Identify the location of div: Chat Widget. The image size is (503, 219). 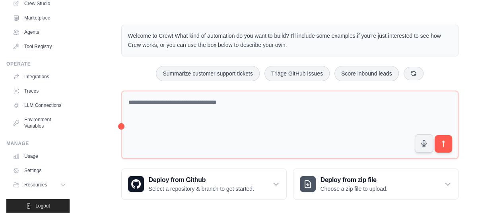
(484, 200).